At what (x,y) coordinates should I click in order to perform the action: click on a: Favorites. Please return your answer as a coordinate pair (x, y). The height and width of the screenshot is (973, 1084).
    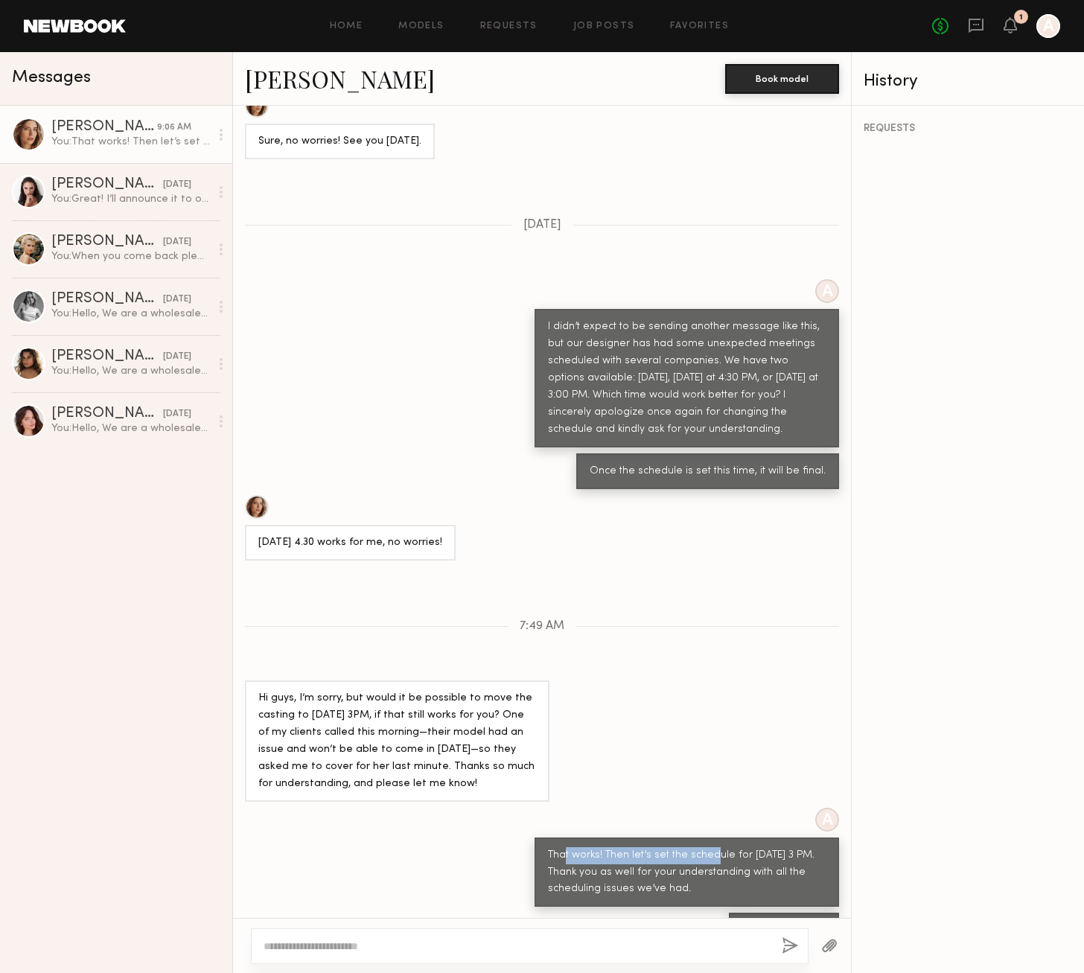
    Looking at the image, I should click on (699, 26).